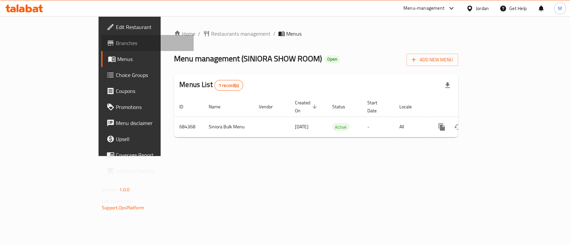 The image size is (570, 245). I want to click on div: Total records count, so click(229, 85).